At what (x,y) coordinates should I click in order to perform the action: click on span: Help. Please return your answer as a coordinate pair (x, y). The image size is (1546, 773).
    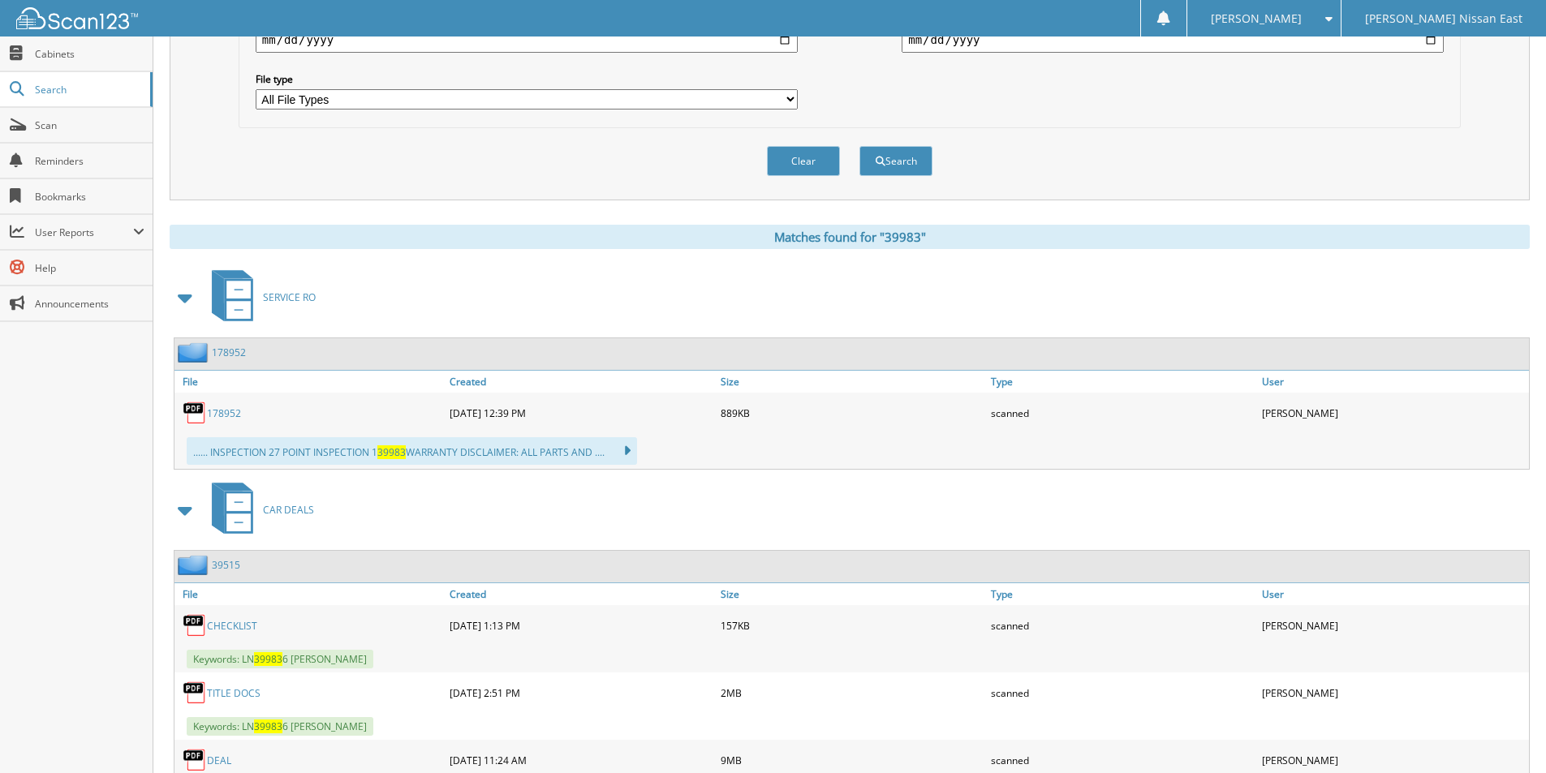
    Looking at the image, I should click on (89, 268).